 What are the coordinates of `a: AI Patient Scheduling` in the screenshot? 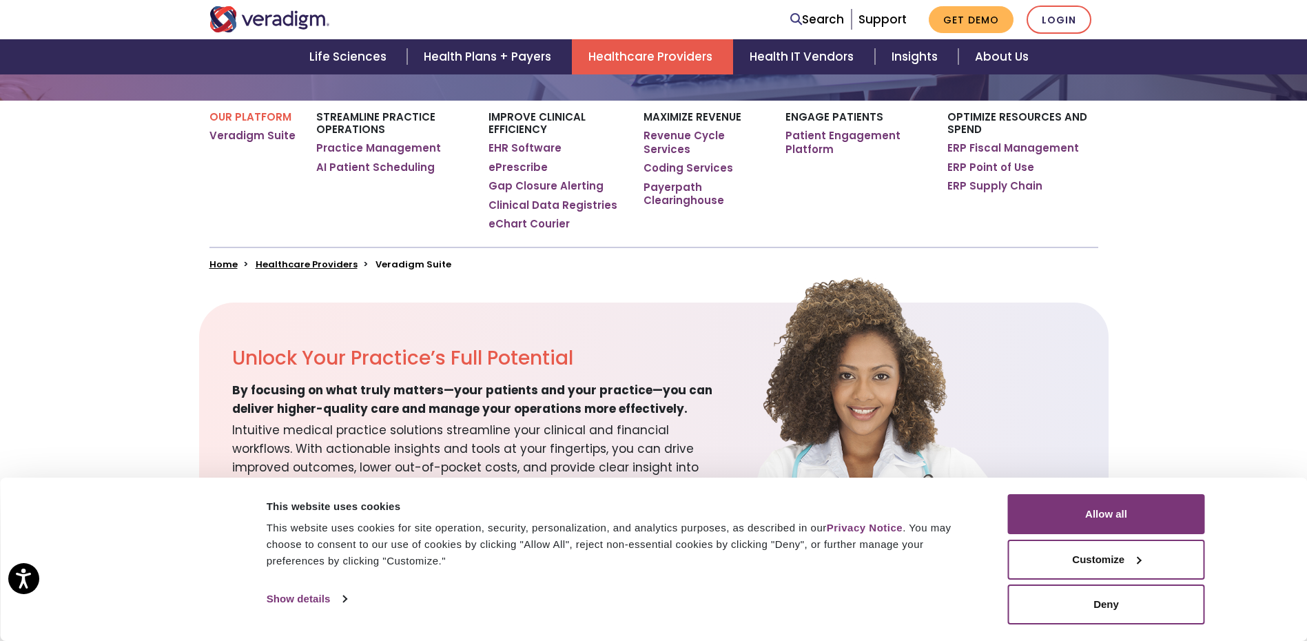 It's located at (376, 167).